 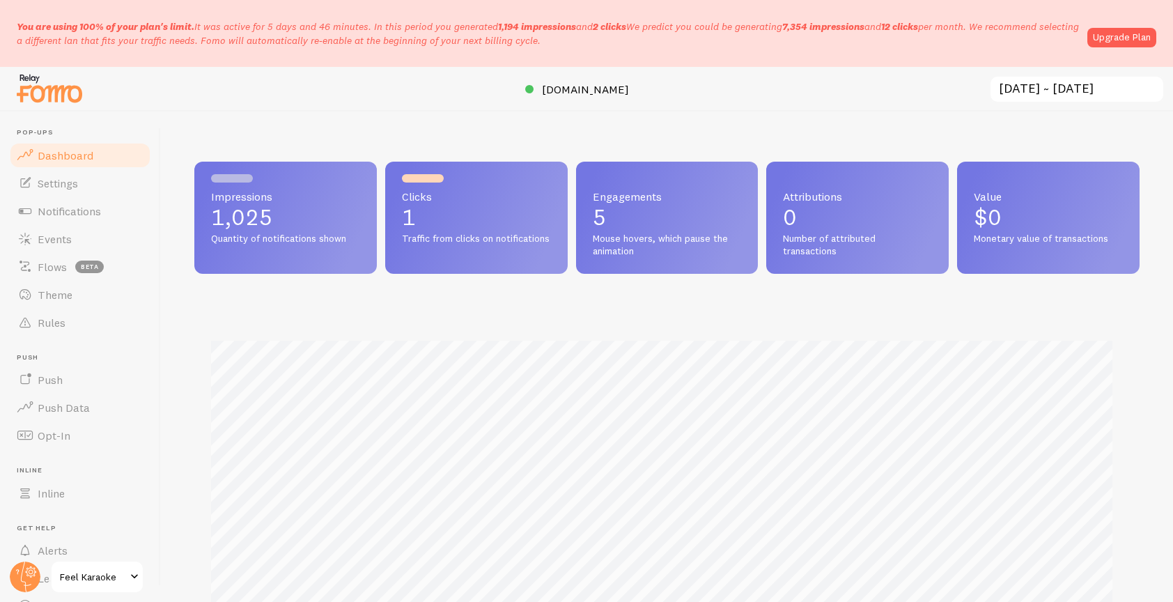 What do you see at coordinates (286, 217) in the screenshot?
I see `p: 1,025` at bounding box center [286, 217].